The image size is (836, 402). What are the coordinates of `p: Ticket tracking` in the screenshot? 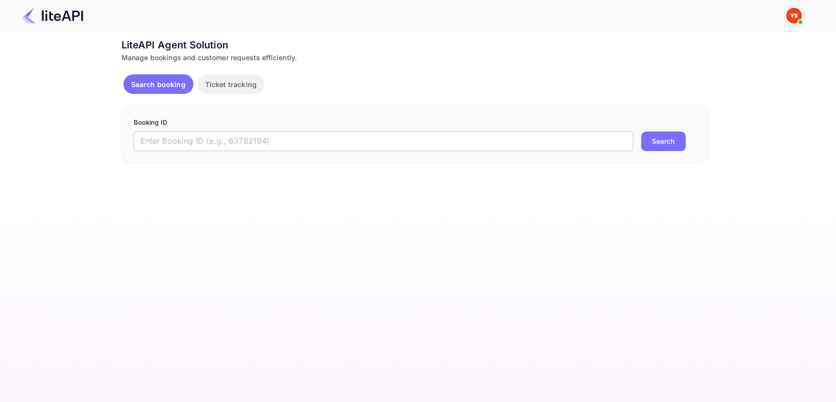 It's located at (231, 84).